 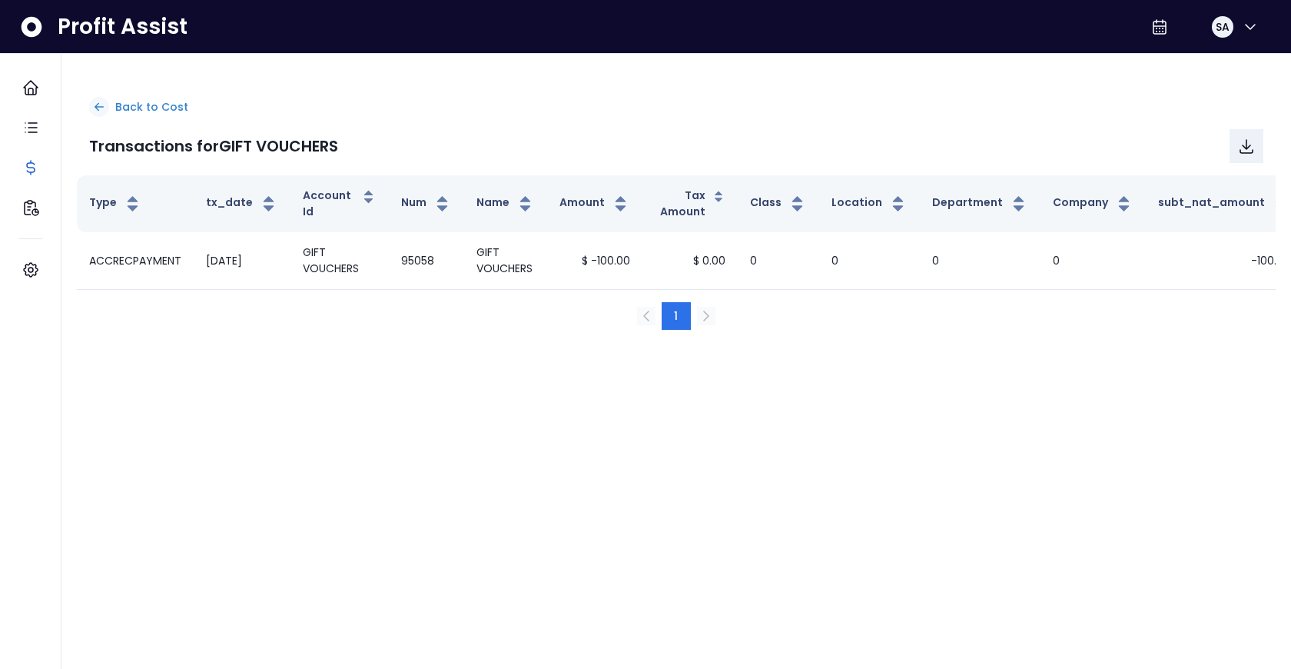 What do you see at coordinates (427, 261) in the screenshot?
I see `td: 95058` at bounding box center [427, 261].